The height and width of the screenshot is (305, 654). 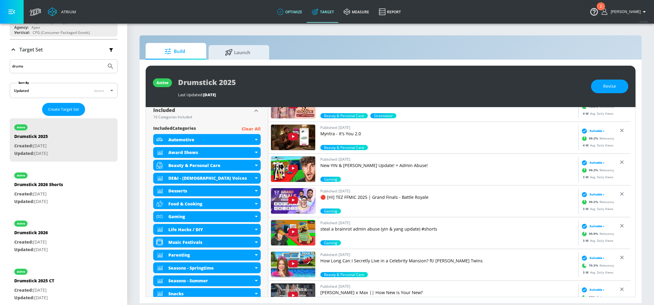 What do you see at coordinates (211, 294) in the screenshot?
I see `div: Snacks` at bounding box center [211, 294].